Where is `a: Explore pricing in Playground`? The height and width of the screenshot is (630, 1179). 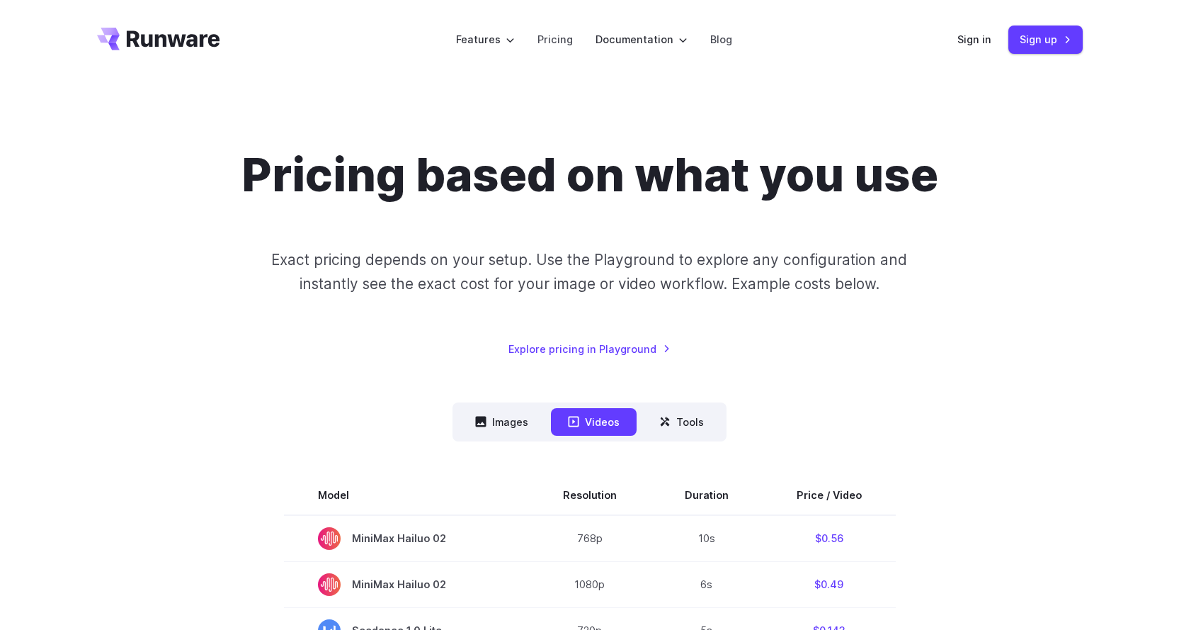 a: Explore pricing in Playground is located at coordinates (589, 348).